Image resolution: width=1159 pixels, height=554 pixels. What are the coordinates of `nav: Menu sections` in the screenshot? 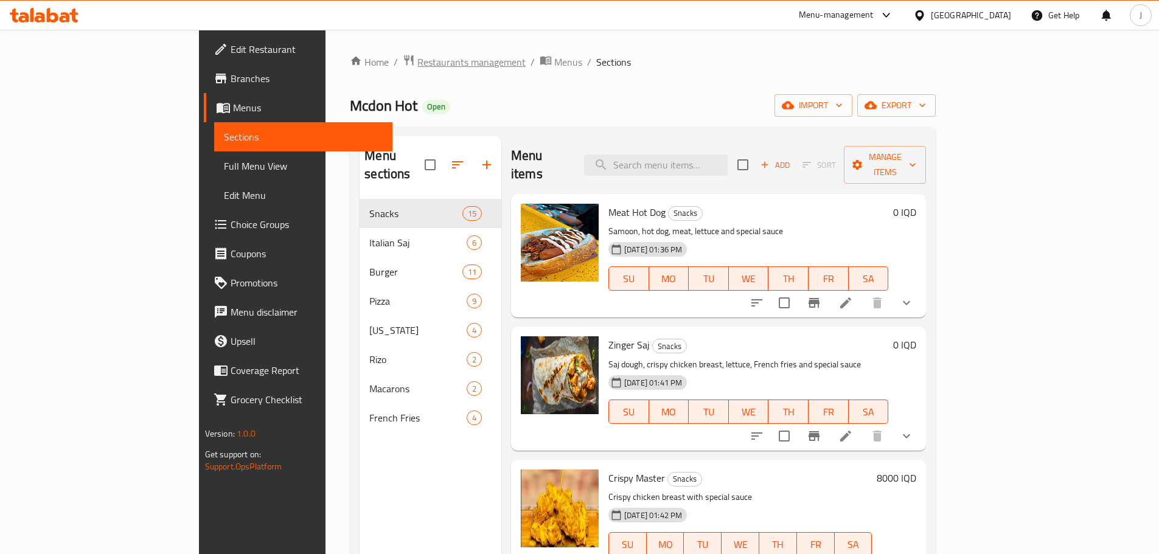 It's located at (430, 316).